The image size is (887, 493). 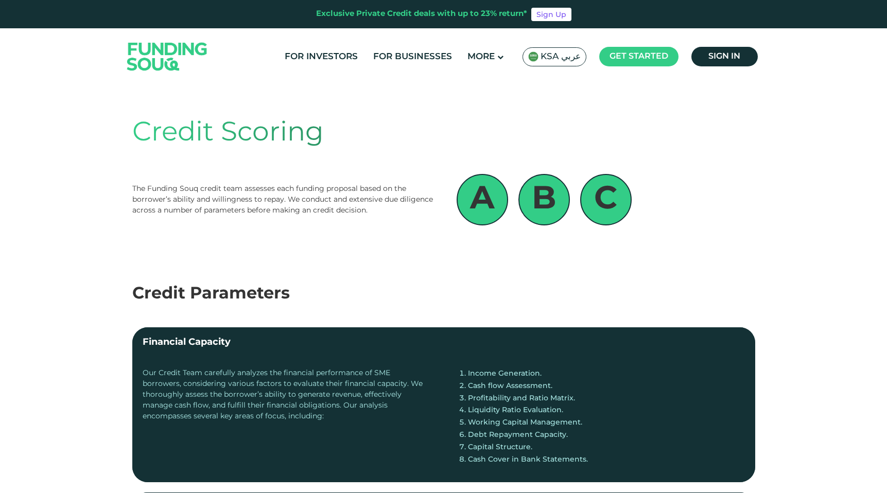 I want to click on span: Sign in, so click(x=725, y=56).